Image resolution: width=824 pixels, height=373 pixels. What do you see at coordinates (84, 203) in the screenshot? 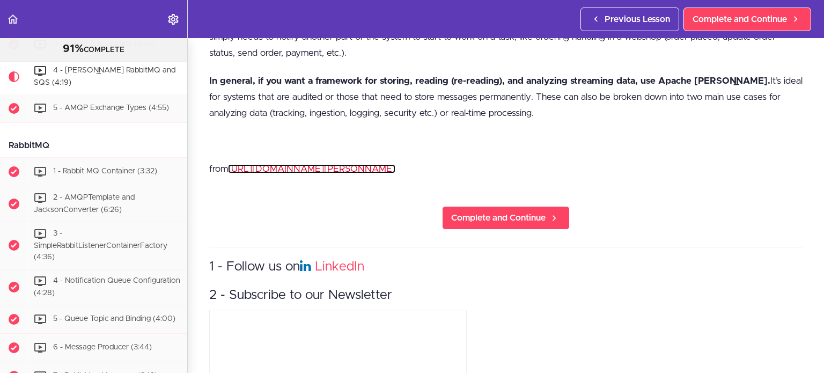
I see `span: 2 - AMQPTemplate and JacksonConverter (6:26)` at bounding box center [84, 203].